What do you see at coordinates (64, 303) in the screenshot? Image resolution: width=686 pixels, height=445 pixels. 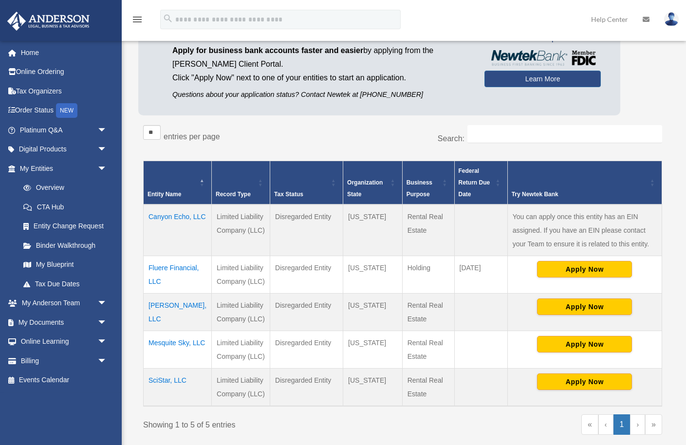 I see `a: My Anderson Teamarrow_drop_down` at bounding box center [64, 303].